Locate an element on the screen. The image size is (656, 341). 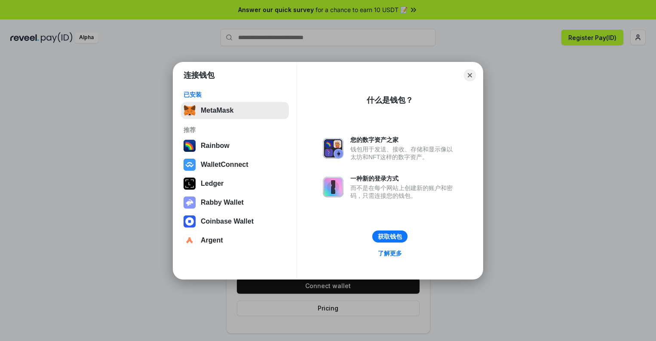
div: 一种新的登录方式 is located at coordinates (404, 178).